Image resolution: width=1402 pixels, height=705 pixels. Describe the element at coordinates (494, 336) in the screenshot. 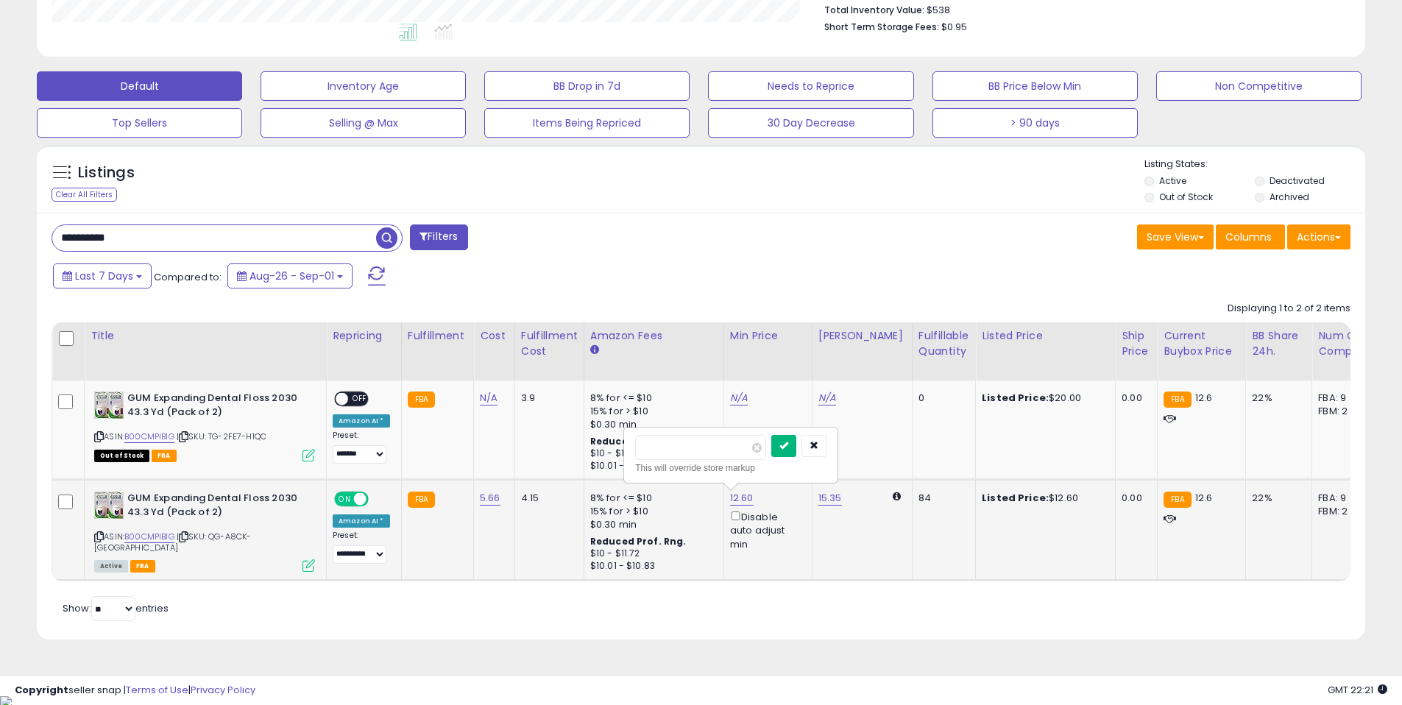

I see `div: Cost` at that location.